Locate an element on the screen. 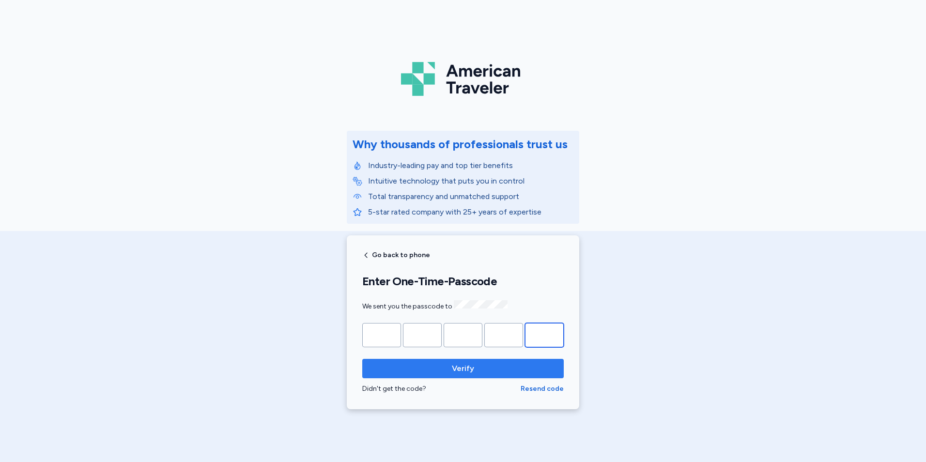 This screenshot has height=462, width=926. div: Why thousands of professionals trust us is located at coordinates (460, 144).